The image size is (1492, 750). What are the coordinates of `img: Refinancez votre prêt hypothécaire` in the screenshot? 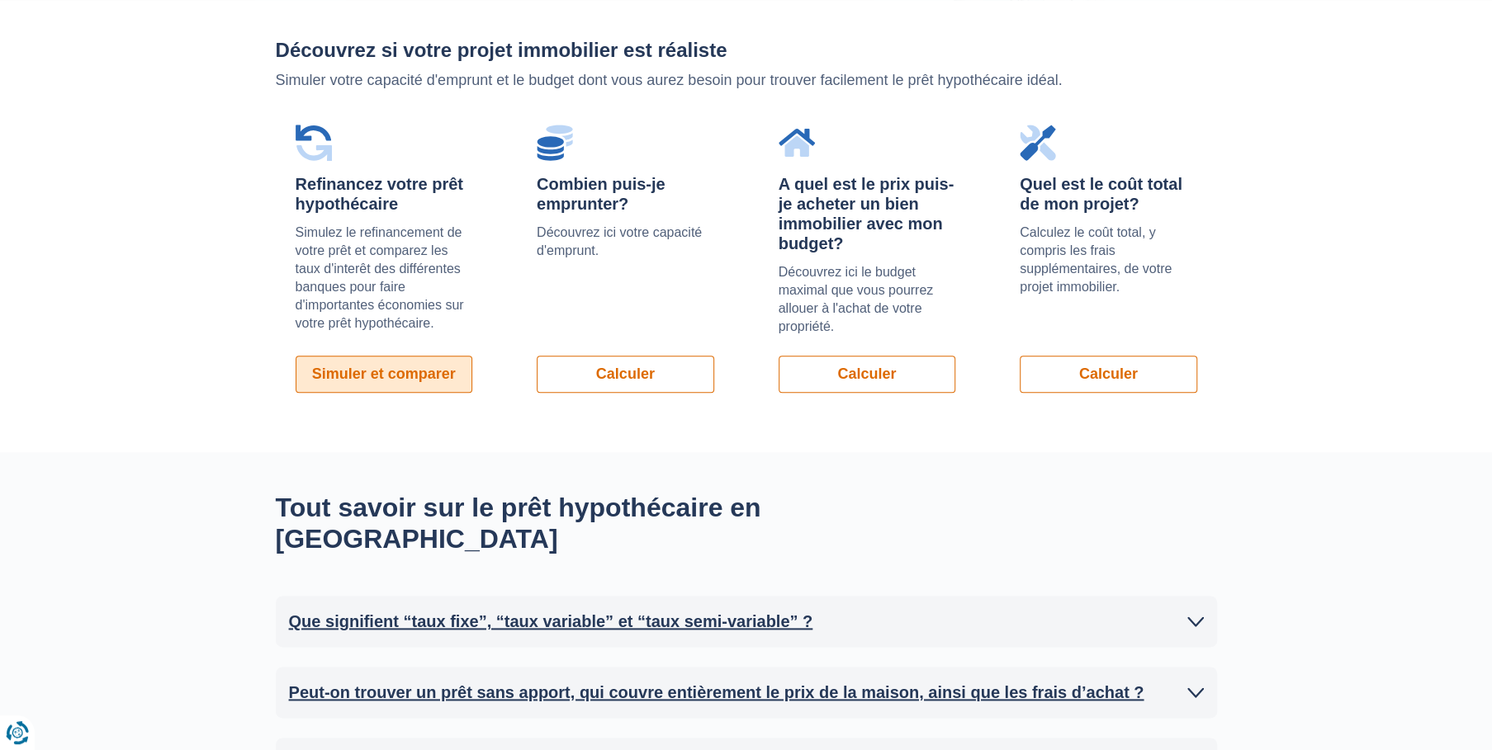 It's located at (314, 143).